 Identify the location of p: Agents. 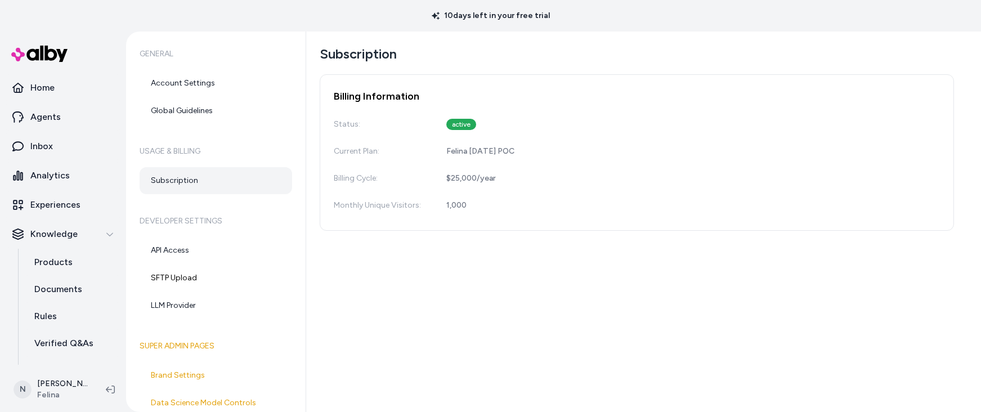
(46, 117).